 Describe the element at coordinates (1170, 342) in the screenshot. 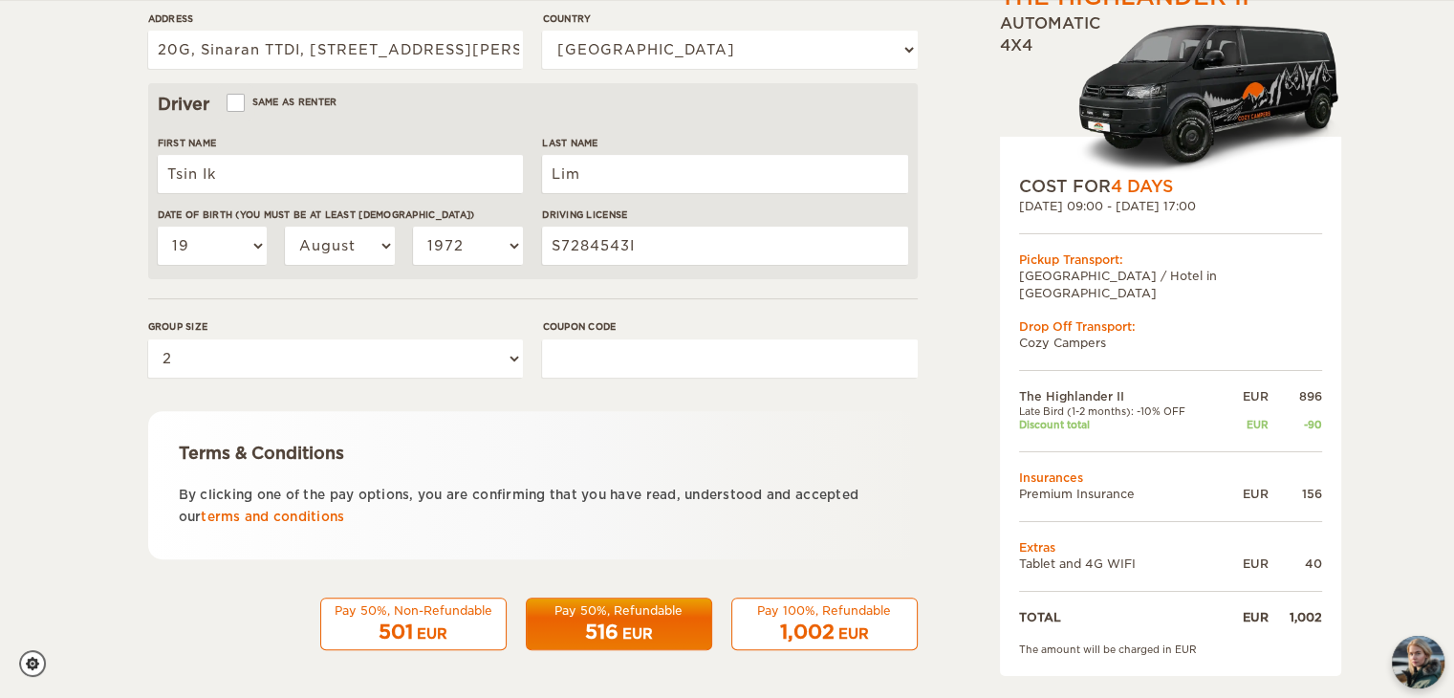

I see `td: Cozy Campers` at that location.